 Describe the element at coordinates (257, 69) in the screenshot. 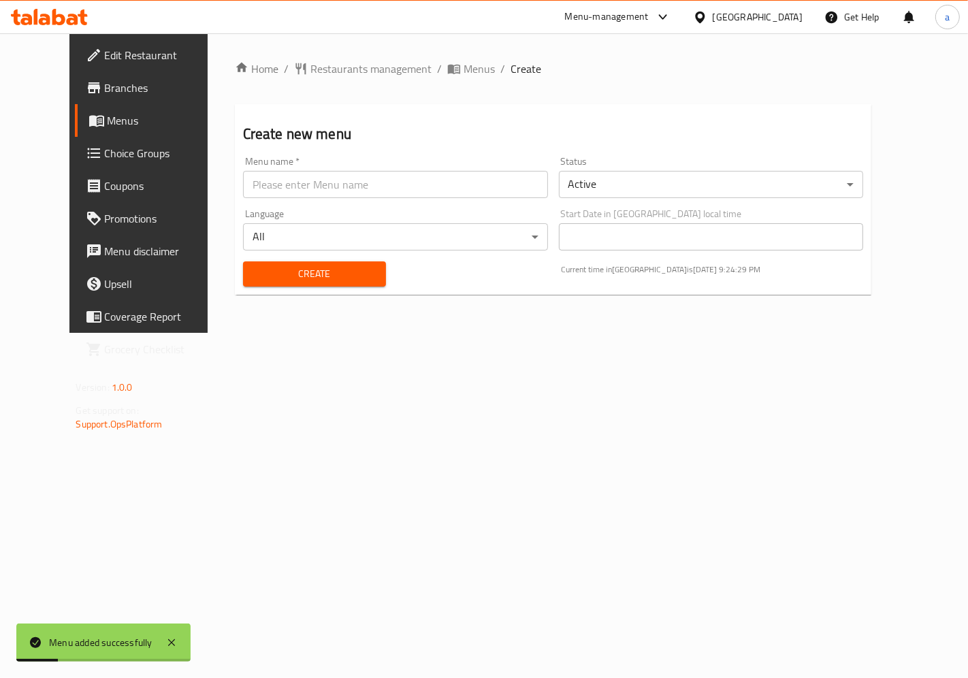

I see `a: Home` at that location.